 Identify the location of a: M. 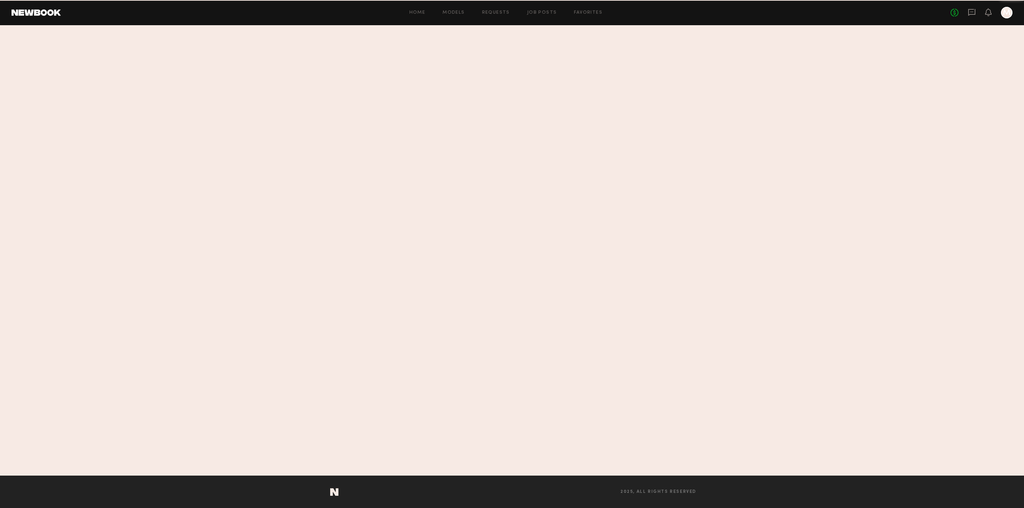
(1007, 13).